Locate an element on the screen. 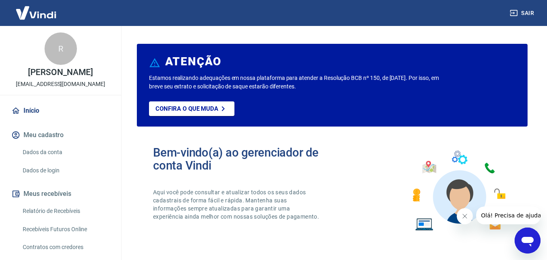 The height and width of the screenshot is (260, 547). h2: Bem-vindo(a) ao gerenciador de conta Vindi is located at coordinates (243, 159).